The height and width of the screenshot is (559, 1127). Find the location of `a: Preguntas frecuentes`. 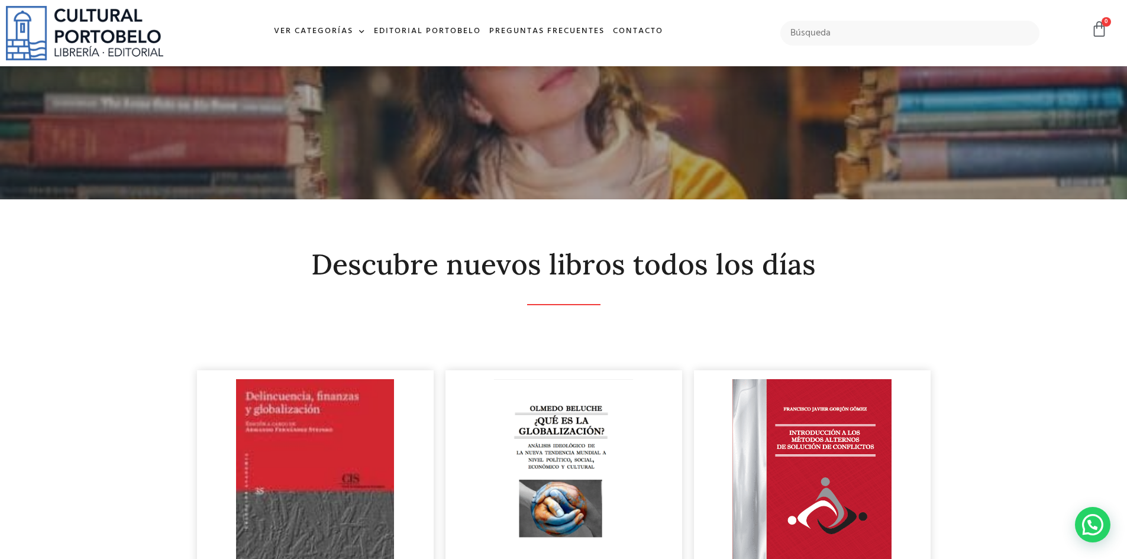

a: Preguntas frecuentes is located at coordinates (547, 31).